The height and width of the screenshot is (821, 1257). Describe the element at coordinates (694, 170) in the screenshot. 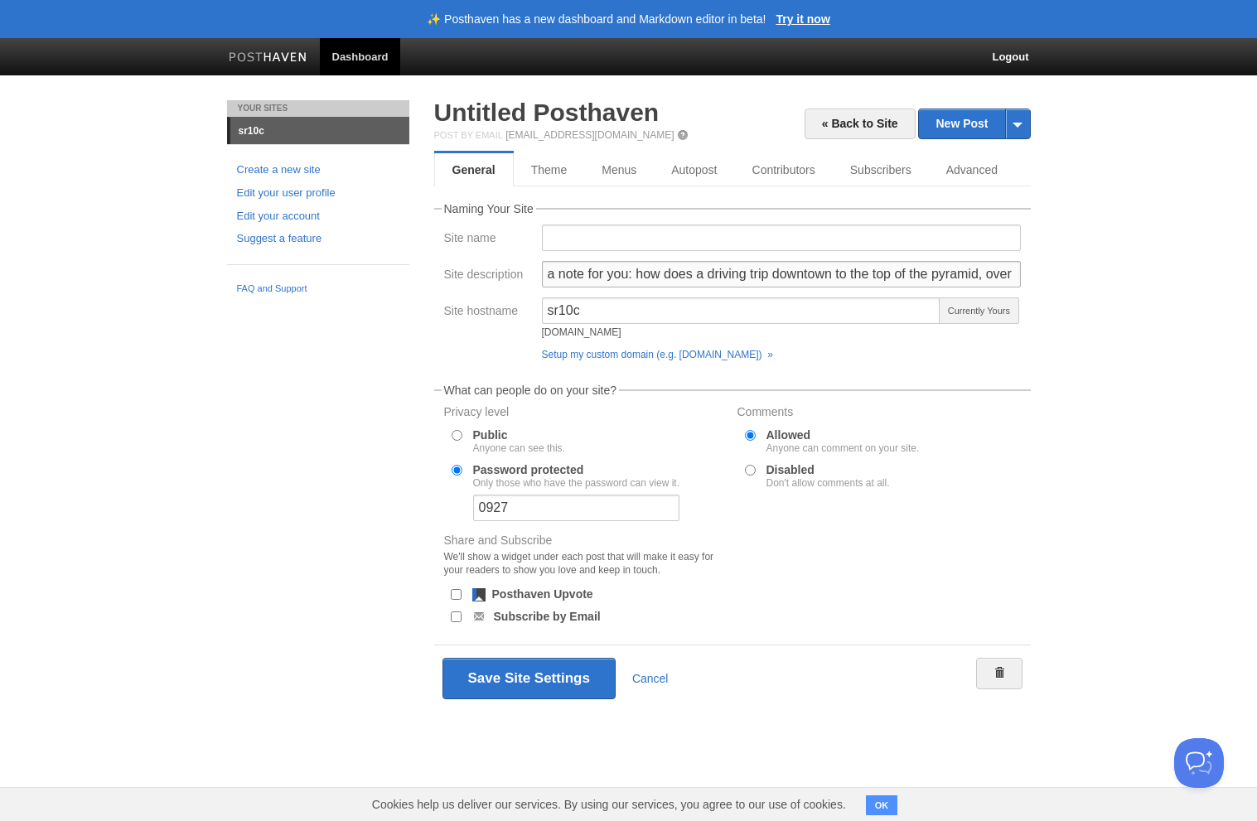

I see `a: Autopost` at that location.